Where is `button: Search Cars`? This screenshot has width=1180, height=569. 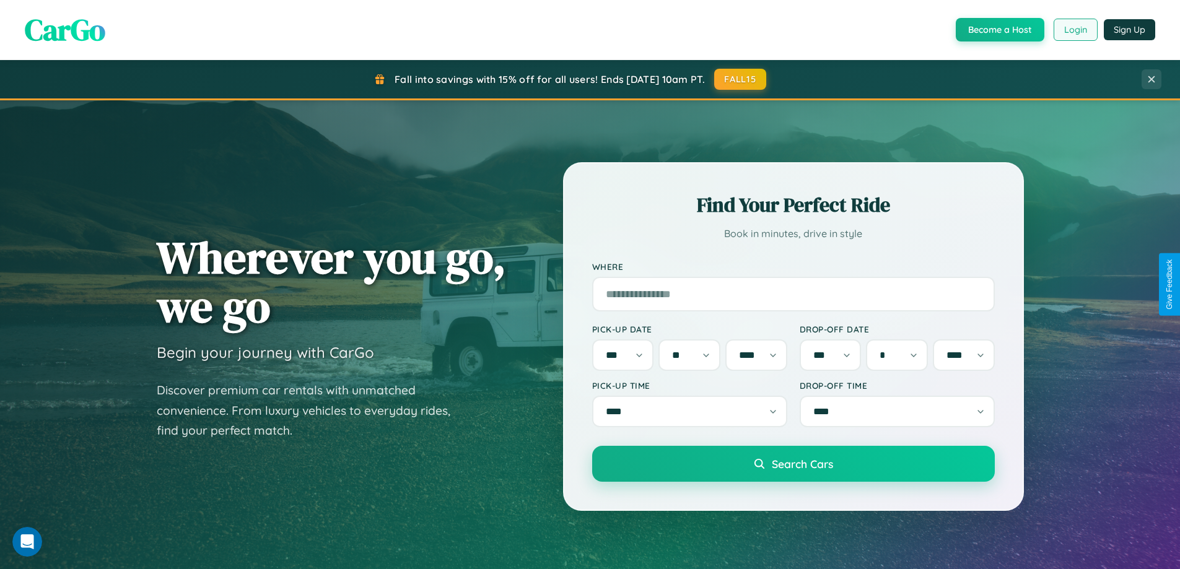 button: Search Cars is located at coordinates (793, 464).